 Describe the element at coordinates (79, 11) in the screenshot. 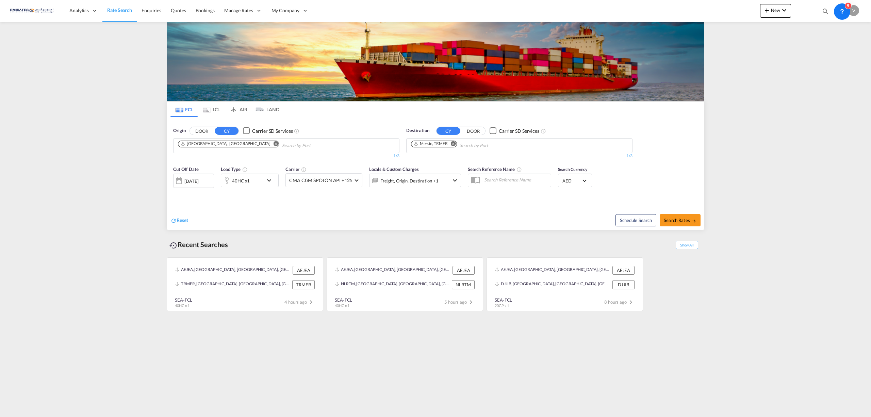

I see `span: Analytics` at that location.